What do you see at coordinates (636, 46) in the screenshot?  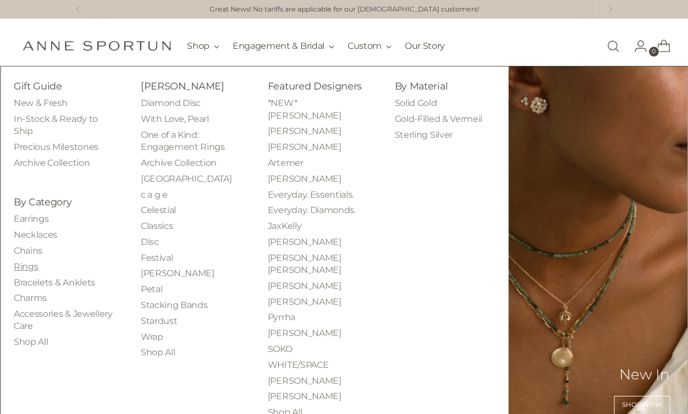 I see `a: Go to the account page` at bounding box center [636, 46].